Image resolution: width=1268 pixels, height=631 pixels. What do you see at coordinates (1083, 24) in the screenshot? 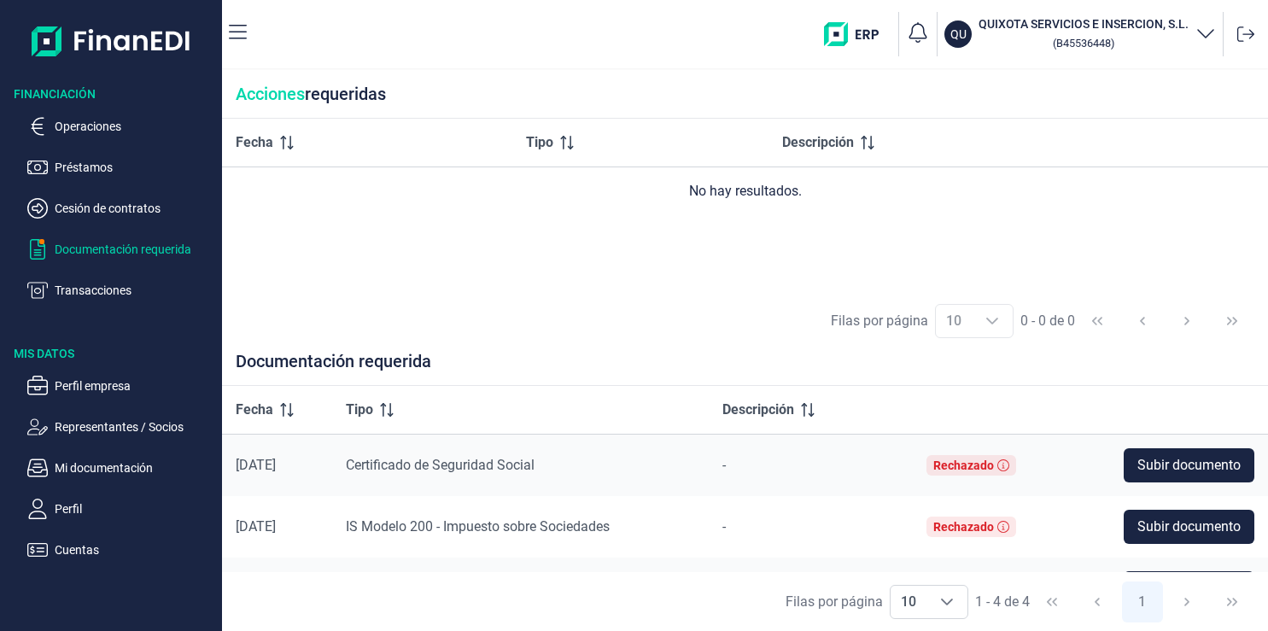
I see `h3: QUIXOTA SERVICIOS E INSERCION, S.L.` at bounding box center [1083, 24].